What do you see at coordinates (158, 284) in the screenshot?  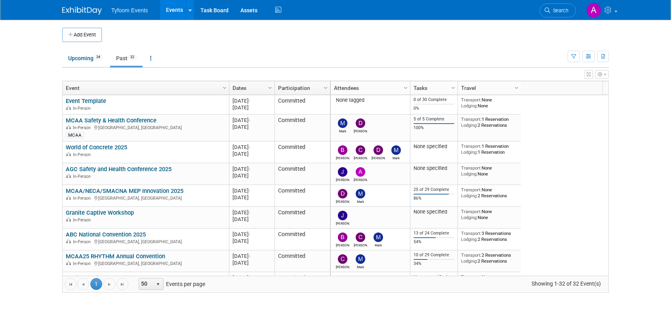 I see `span: select` at bounding box center [158, 284].